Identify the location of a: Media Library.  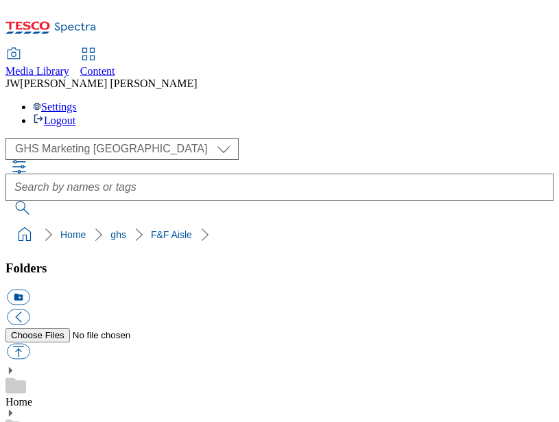
(37, 63).